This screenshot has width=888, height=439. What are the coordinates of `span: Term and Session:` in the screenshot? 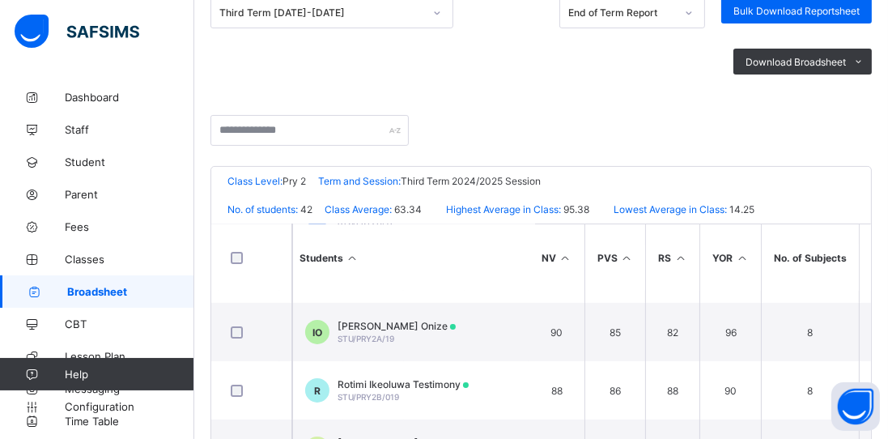 It's located at (359, 180).